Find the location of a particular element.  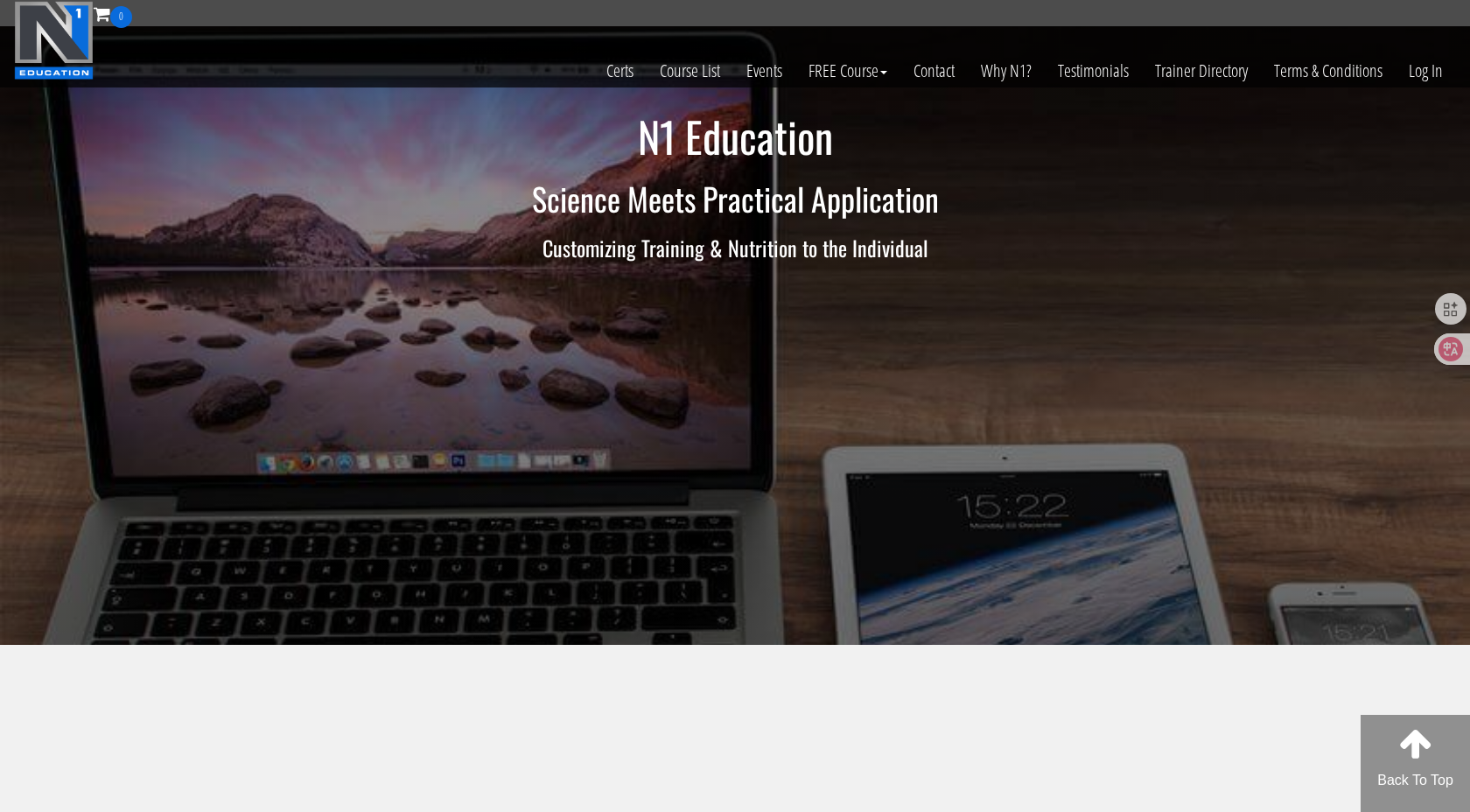

a: Terms & Conditions is located at coordinates (1328, 71).